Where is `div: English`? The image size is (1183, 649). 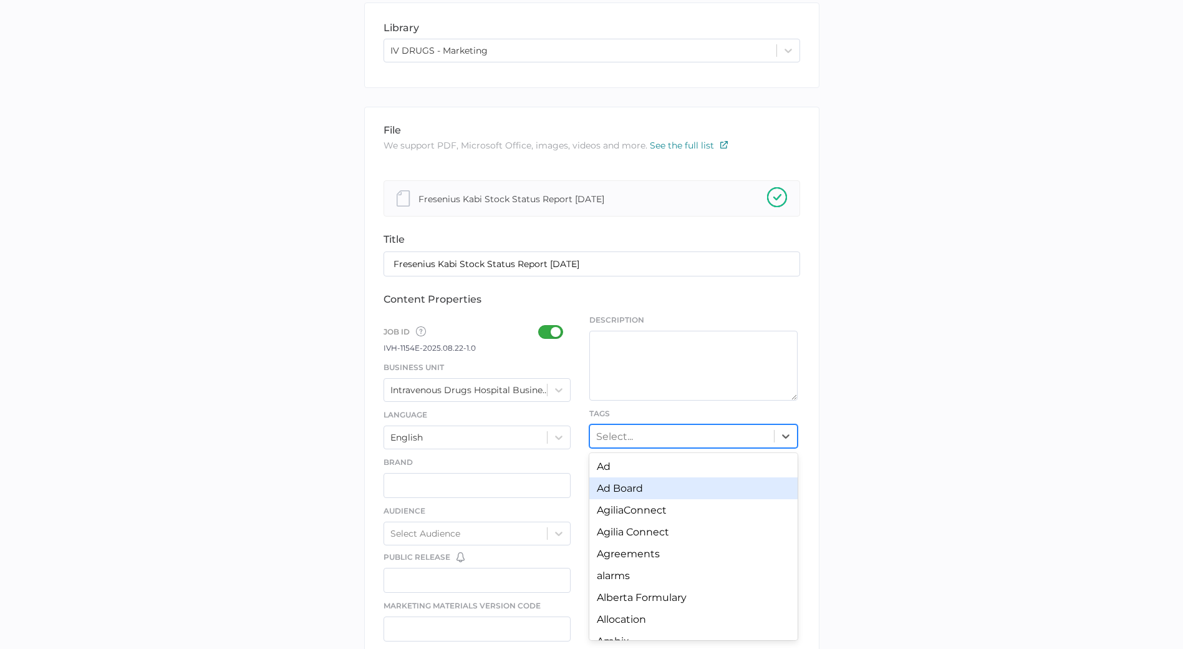 div: English is located at coordinates (407, 437).